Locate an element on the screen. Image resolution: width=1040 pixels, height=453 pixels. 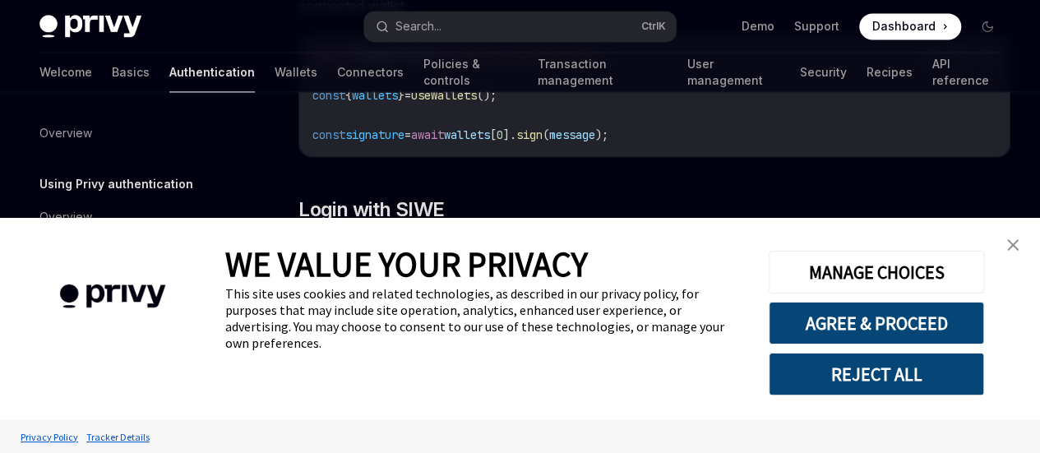
div: Search... is located at coordinates (418, 26).